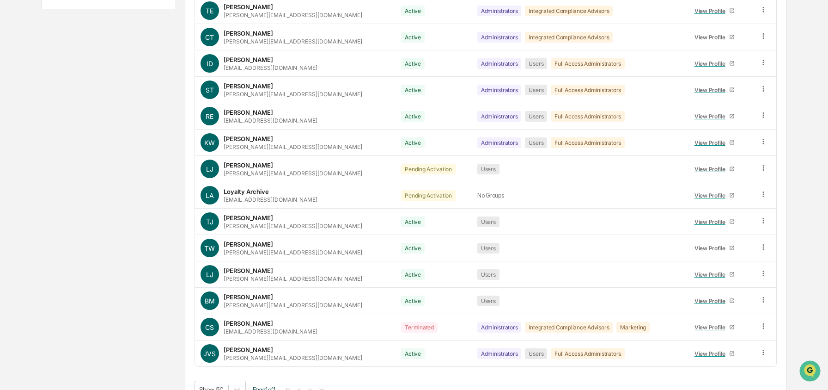 The width and height of the screenshot is (828, 390). Describe the element at coordinates (246, 191) in the screenshot. I see `div: Loyalty Archive` at that location.